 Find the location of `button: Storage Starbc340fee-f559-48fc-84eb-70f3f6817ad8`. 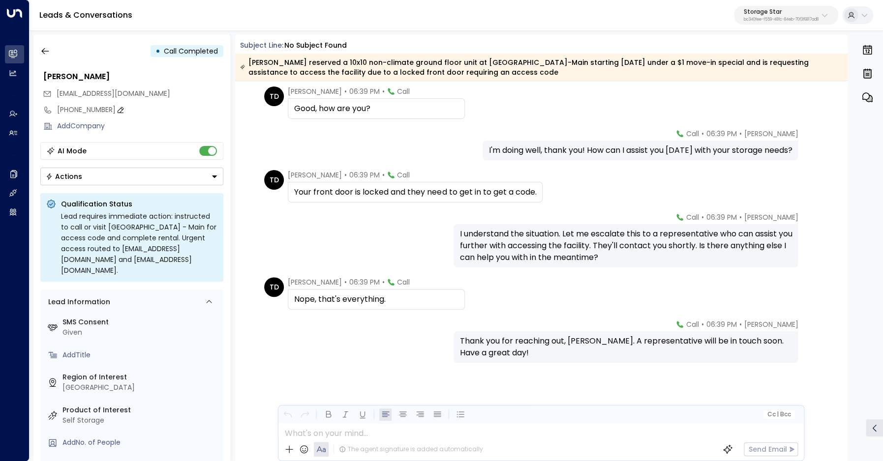

button: Storage Starbc340fee-f559-48fc-84eb-70f3f6817ad8 is located at coordinates (786, 15).